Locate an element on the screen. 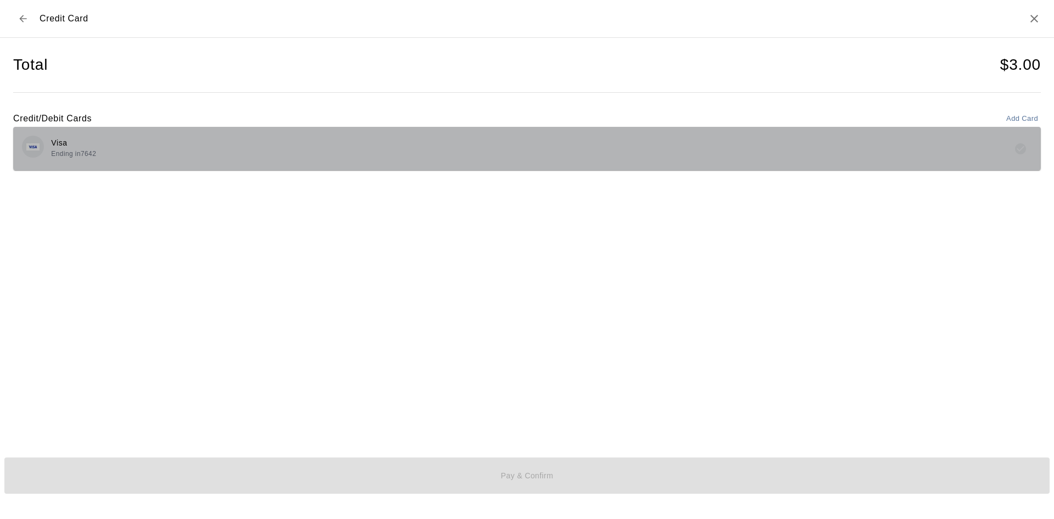  button: Credit card brand logoVisaEnding in7642 is located at coordinates (527, 148).